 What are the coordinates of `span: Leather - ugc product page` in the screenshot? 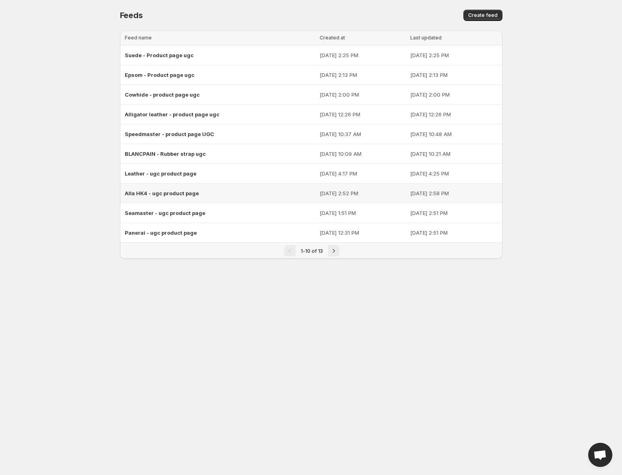 It's located at (161, 174).